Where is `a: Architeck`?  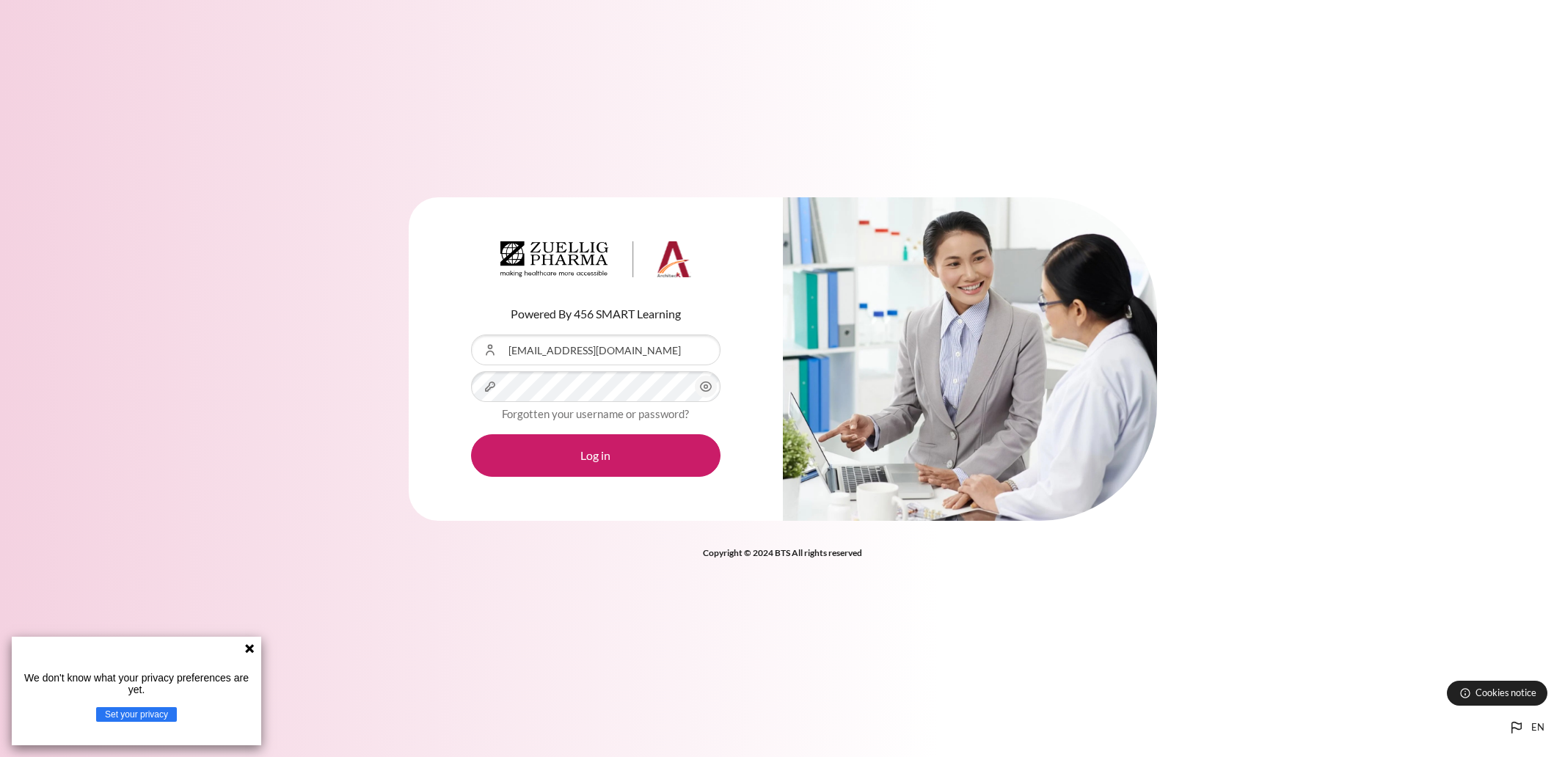
a: Architeck is located at coordinates (596, 263).